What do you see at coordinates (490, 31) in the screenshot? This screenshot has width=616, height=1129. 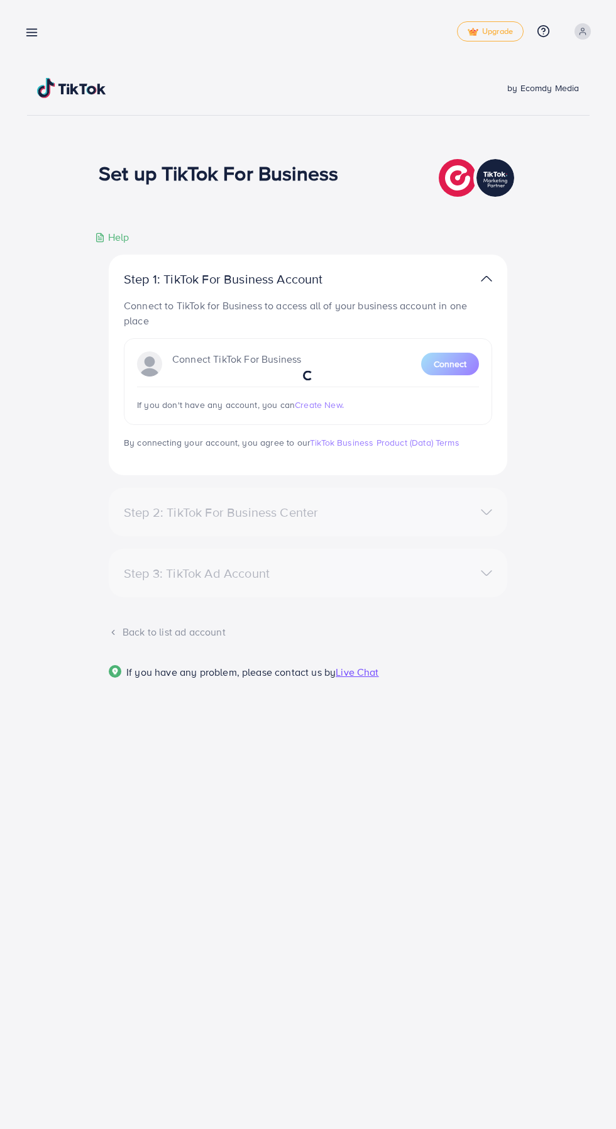 I see `span: Upgrade` at bounding box center [490, 31].